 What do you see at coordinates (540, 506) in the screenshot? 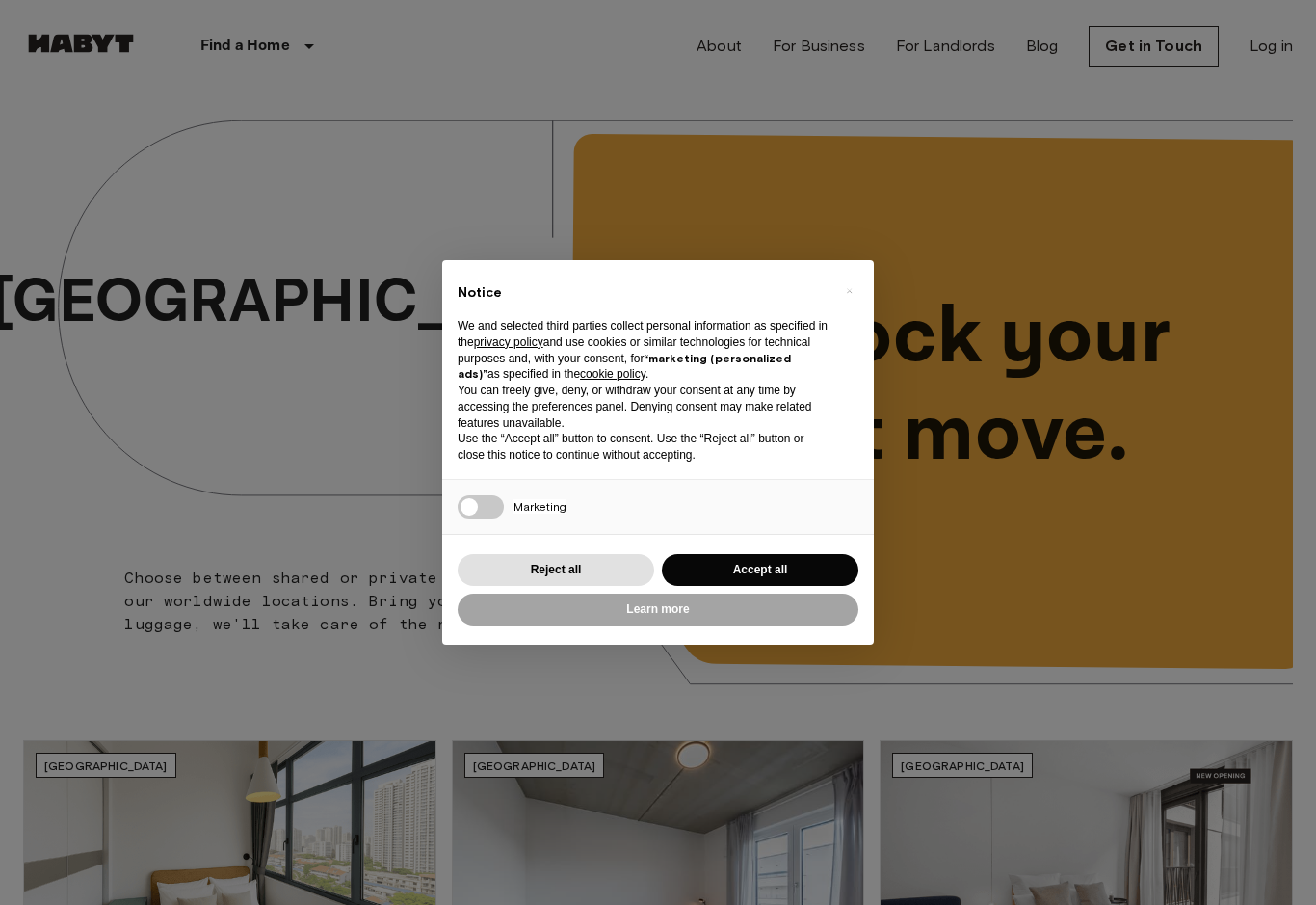
I see `span: Marketing` at bounding box center [540, 506].